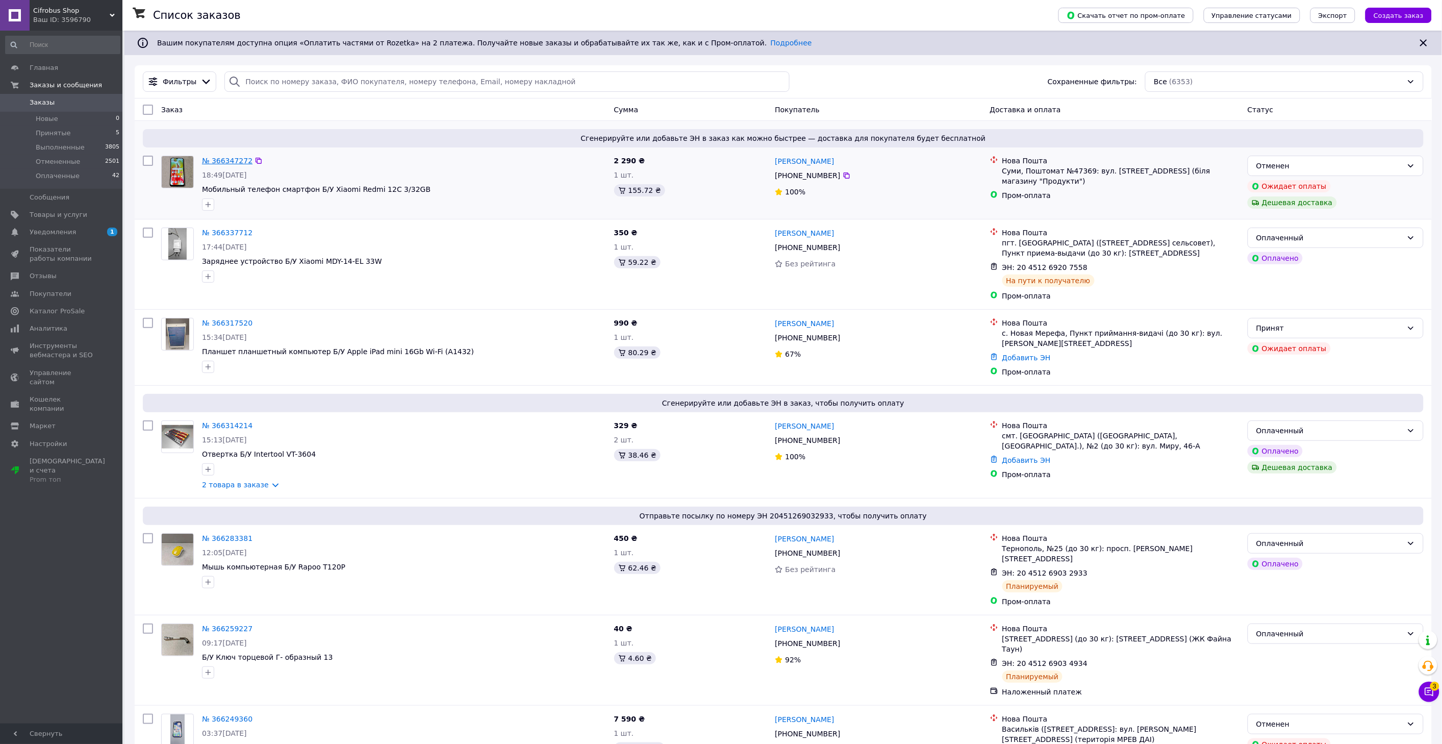  Describe the element at coordinates (626, 233) in the screenshot. I see `span: 350 ₴` at that location.